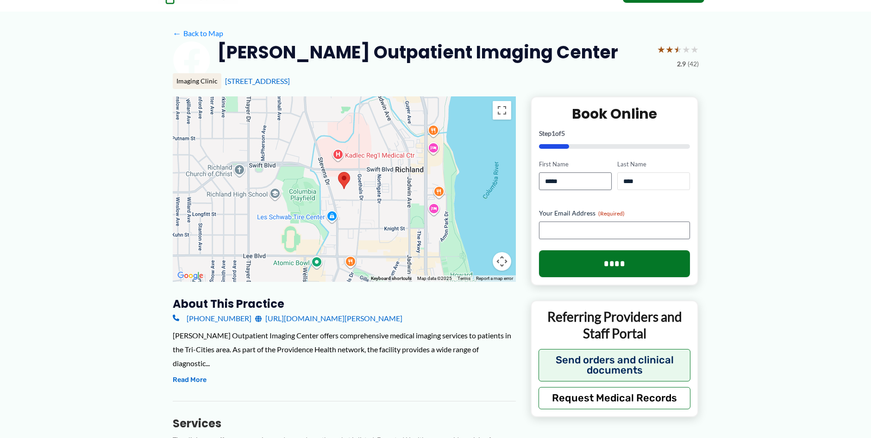 The width and height of the screenshot is (871, 438). Describe the element at coordinates (344, 303) in the screenshot. I see `h3: About this practice` at that location.